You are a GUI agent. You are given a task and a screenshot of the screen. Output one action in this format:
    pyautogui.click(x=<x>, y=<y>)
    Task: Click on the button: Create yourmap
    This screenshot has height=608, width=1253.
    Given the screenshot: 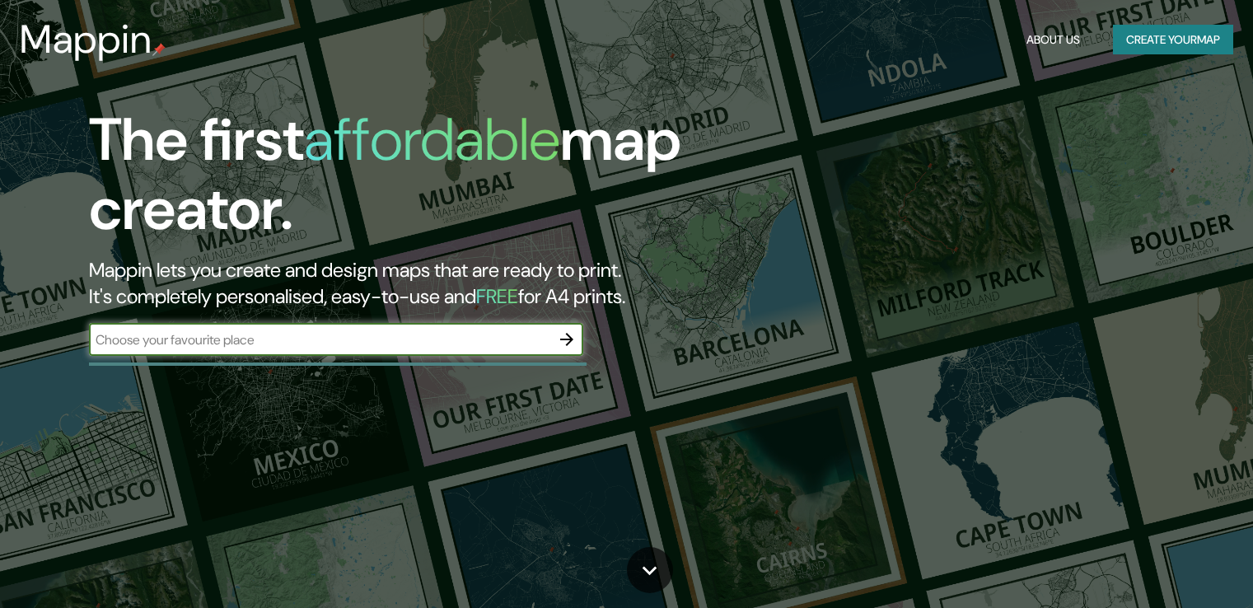 What is the action you would take?
    pyautogui.click(x=1173, y=40)
    